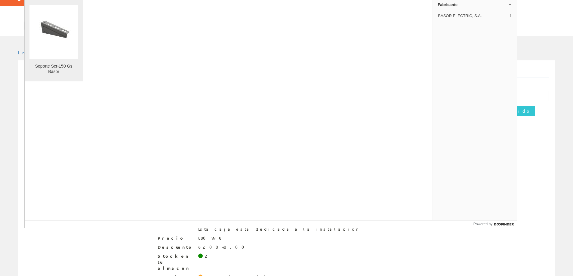 This screenshot has height=276, width=573. I want to click on div: Soporte Scr-150 Gs Basor, so click(54, 69).